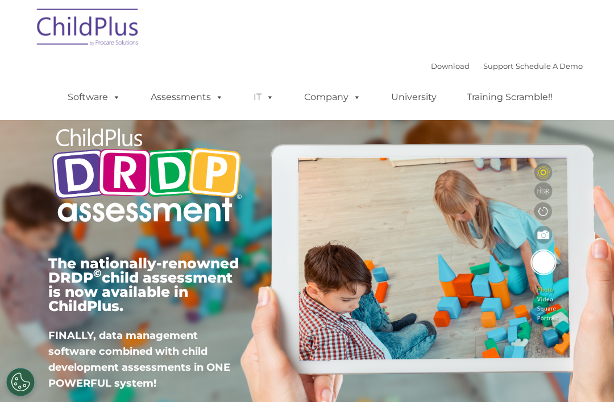 The image size is (614, 402). Describe the element at coordinates (510, 97) in the screenshot. I see `a: Training Scramble!!` at that location.